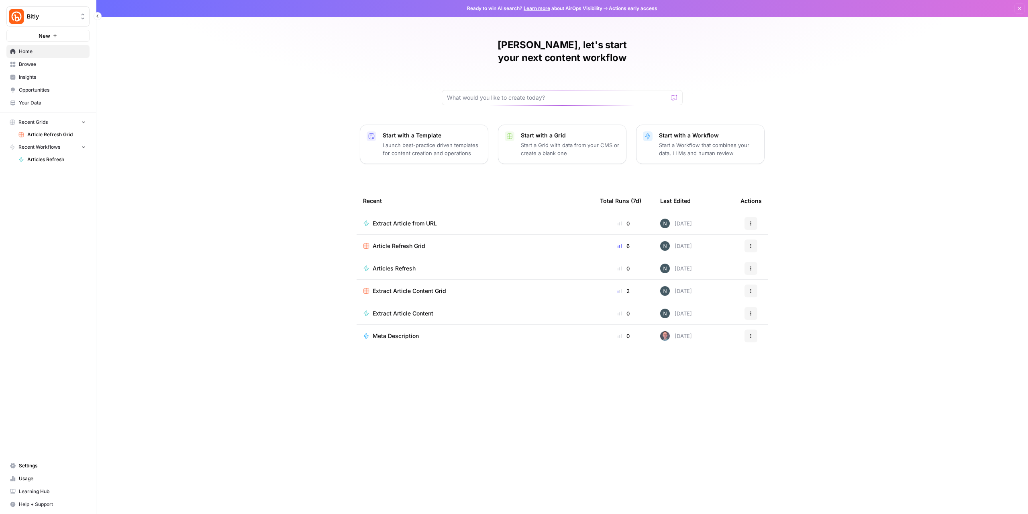  Describe the element at coordinates (409, 291) in the screenshot. I see `span: Extract Article Content Grid` at that location.